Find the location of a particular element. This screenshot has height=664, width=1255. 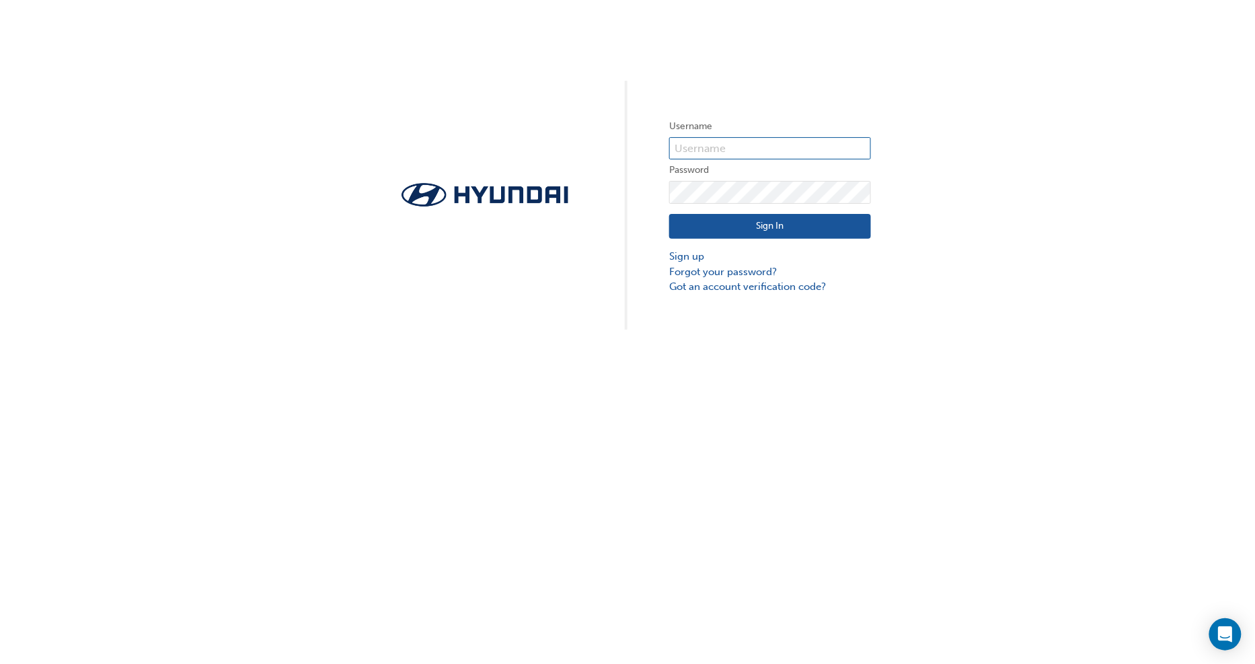

img: Trak is located at coordinates (485, 194).